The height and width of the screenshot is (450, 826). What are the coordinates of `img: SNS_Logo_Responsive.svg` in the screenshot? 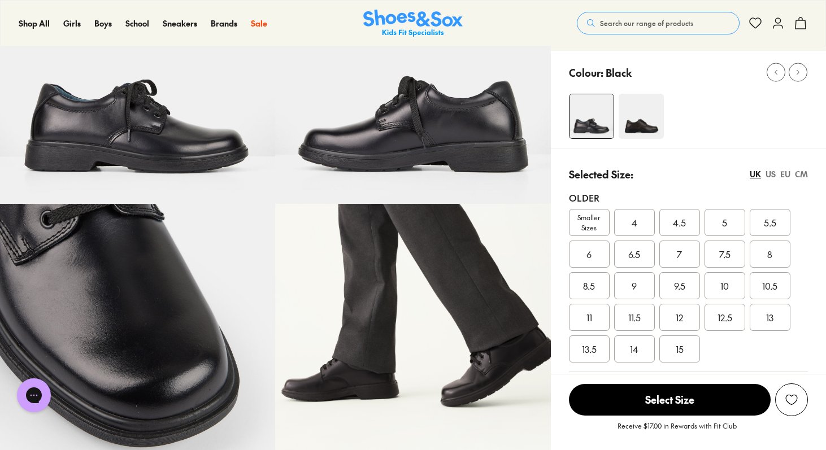 It's located at (413, 23).